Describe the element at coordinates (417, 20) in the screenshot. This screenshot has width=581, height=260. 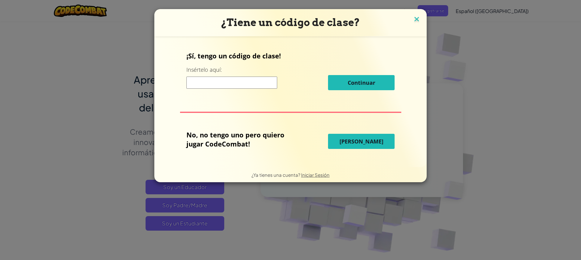
I see `img: close icon` at that location.